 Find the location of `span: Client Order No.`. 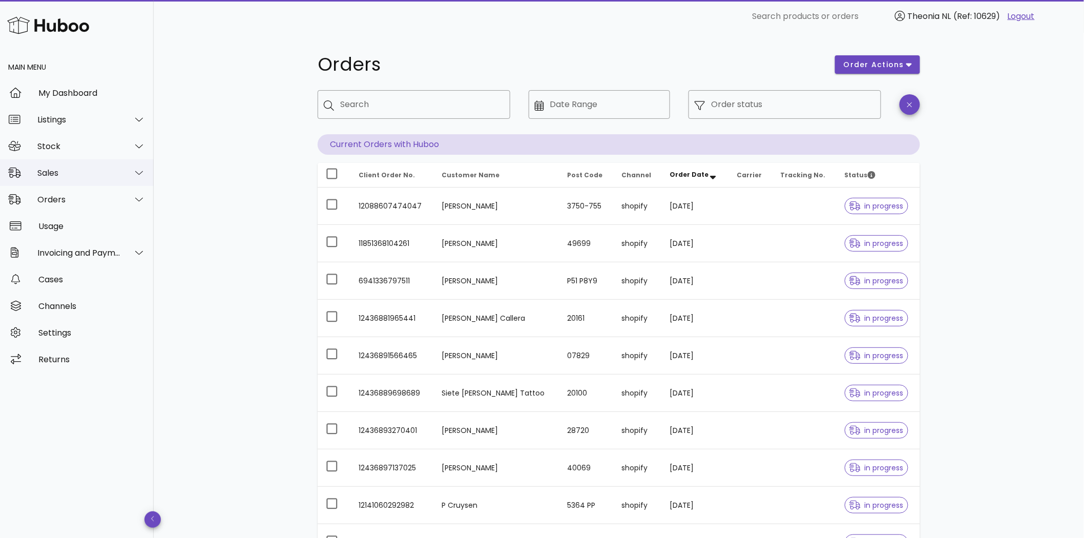

span: Client Order No. is located at coordinates (387, 175).